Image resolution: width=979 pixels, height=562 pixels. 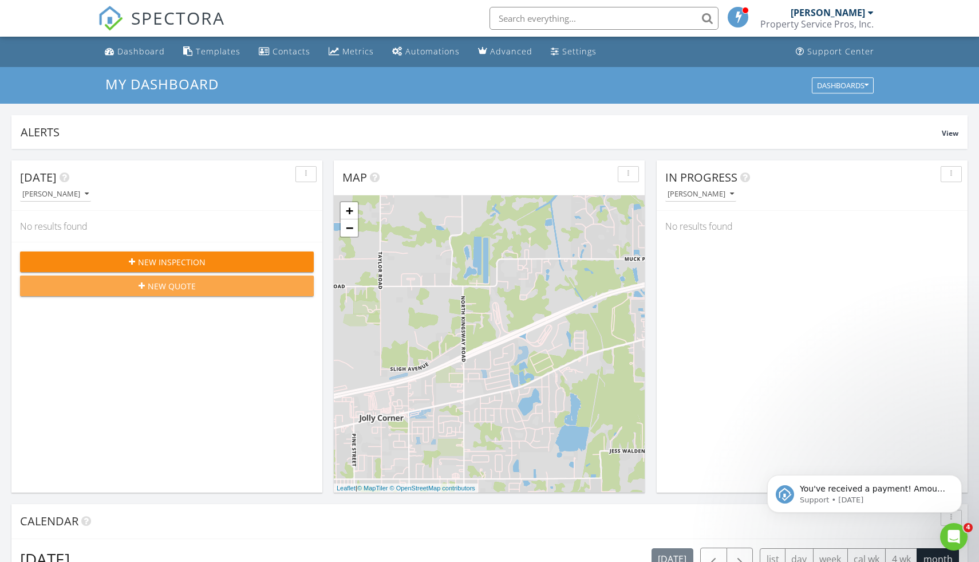 What do you see at coordinates (178, 18) in the screenshot?
I see `span: SPECTORA` at bounding box center [178, 18].